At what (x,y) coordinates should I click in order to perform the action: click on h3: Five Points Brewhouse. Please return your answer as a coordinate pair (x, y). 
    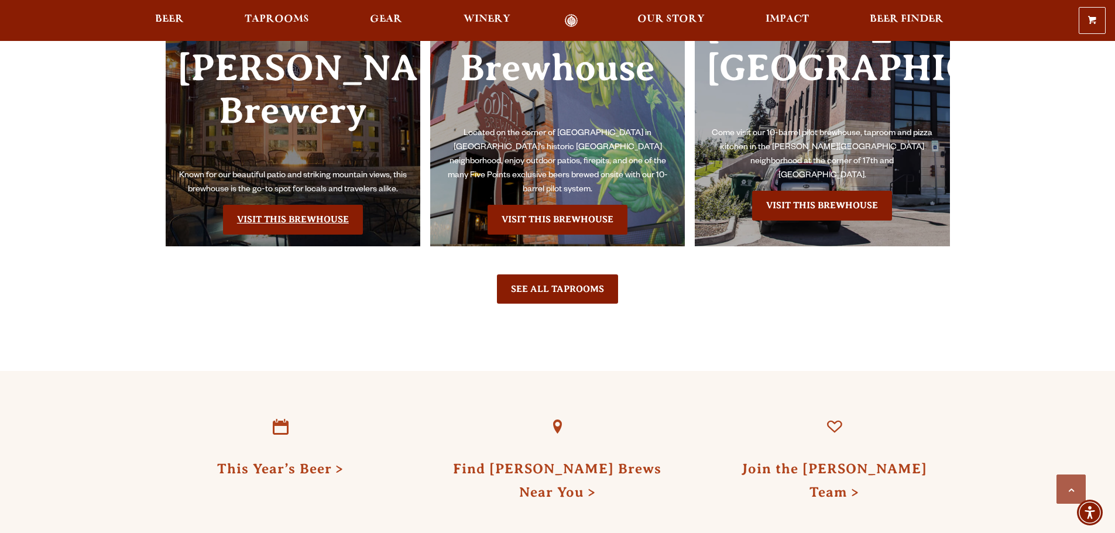
    Looking at the image, I should click on (558, 66).